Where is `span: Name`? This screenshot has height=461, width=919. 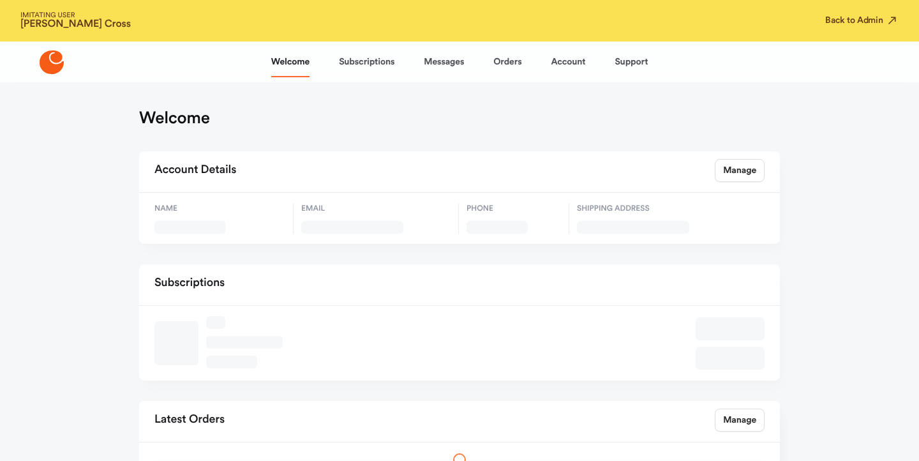 span: Name is located at coordinates (220, 209).